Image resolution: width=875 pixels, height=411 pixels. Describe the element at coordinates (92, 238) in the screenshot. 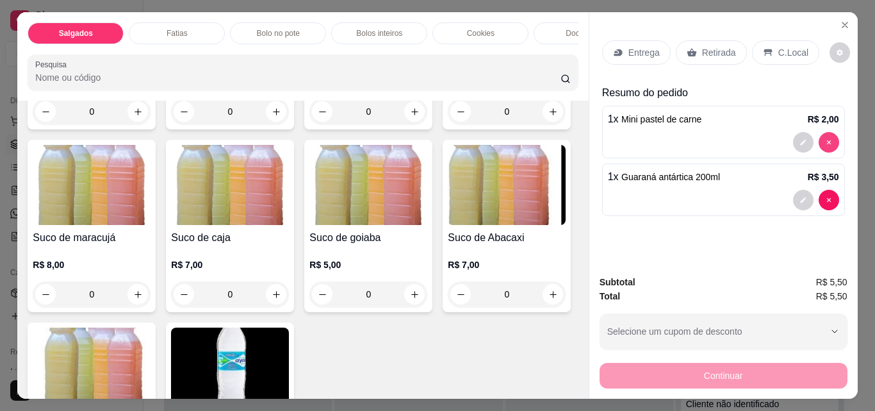

I see `h4: Suco de maracujá` at that location.